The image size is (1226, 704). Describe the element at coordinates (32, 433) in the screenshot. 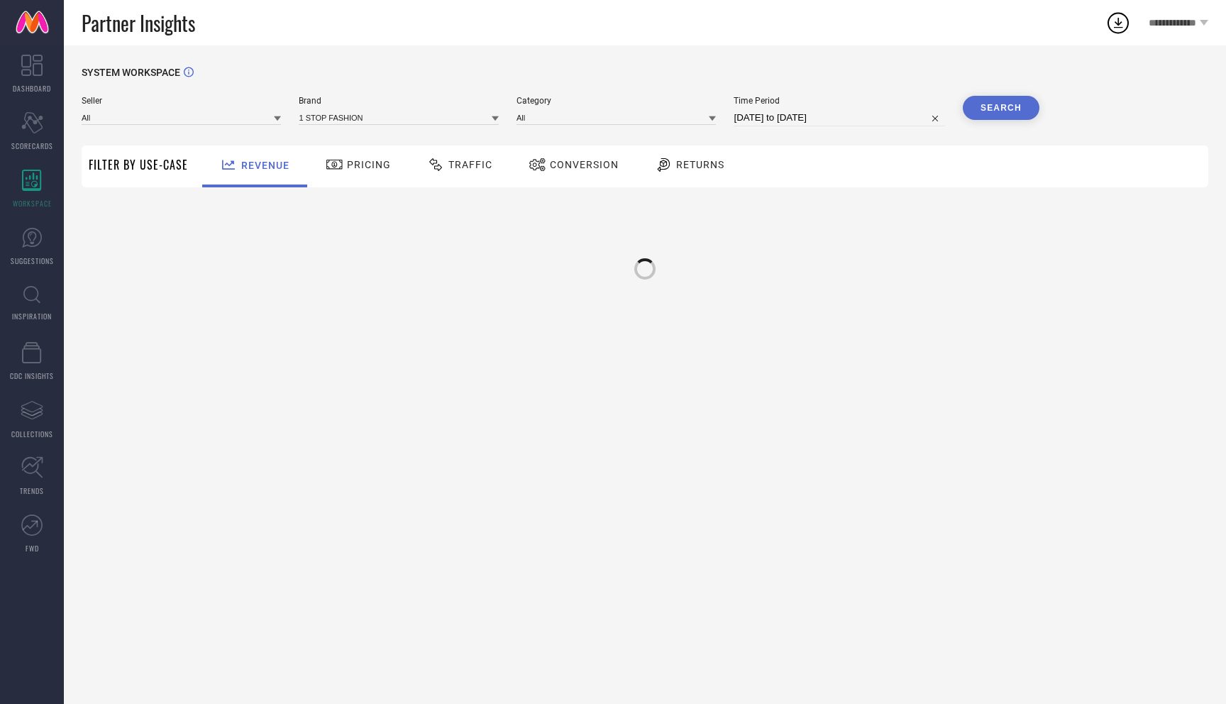

I see `span: COLLECTIONS` at that location.